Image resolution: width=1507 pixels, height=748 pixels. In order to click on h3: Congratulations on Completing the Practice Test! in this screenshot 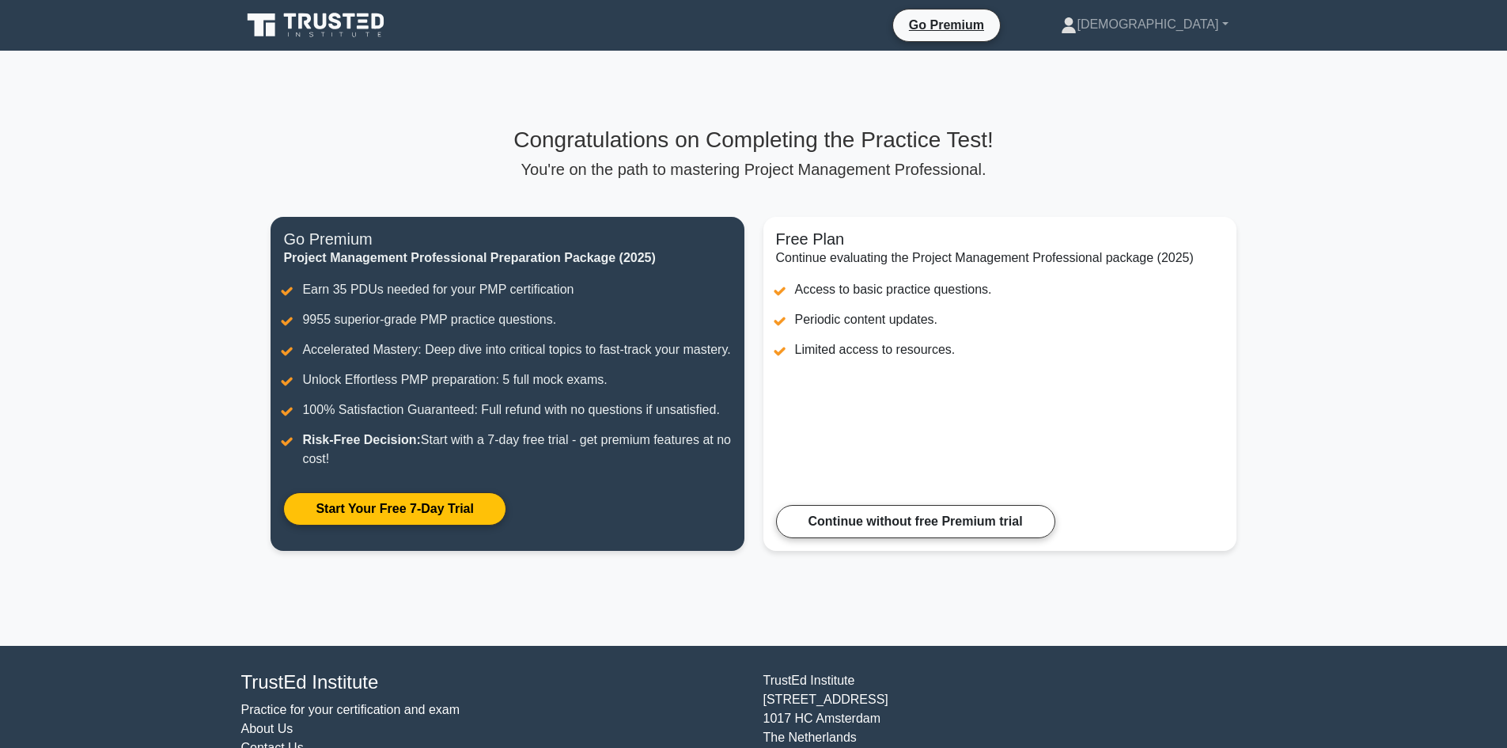, I will do `click(753, 140)`.